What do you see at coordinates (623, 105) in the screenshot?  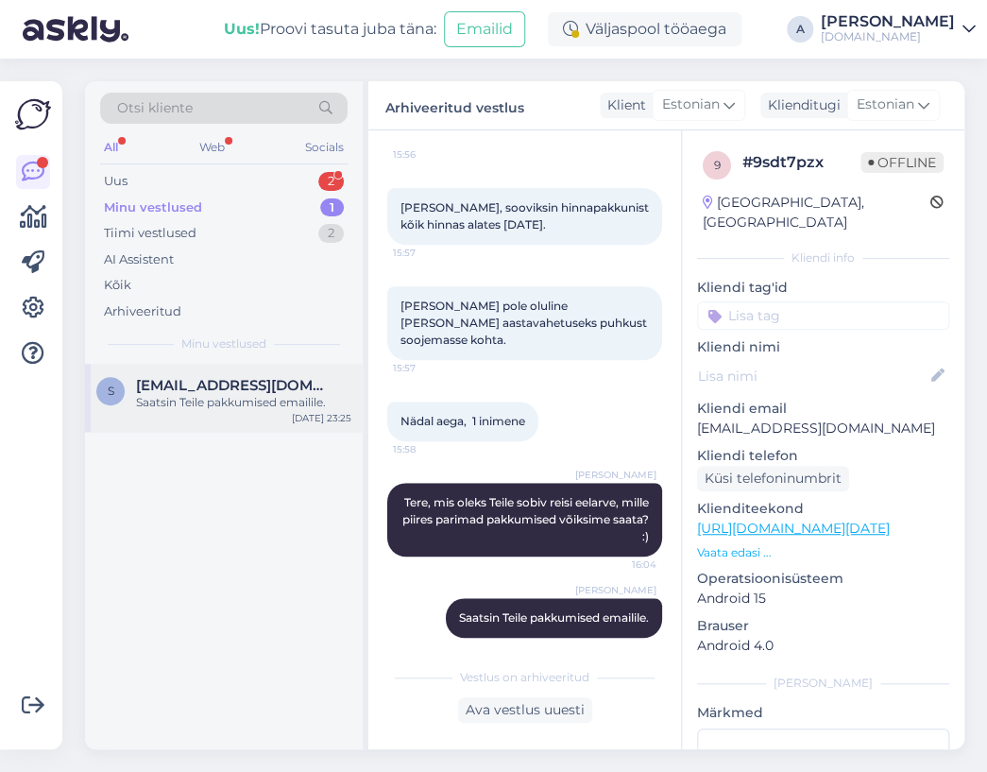 I see `div: Klient` at bounding box center [623, 105].